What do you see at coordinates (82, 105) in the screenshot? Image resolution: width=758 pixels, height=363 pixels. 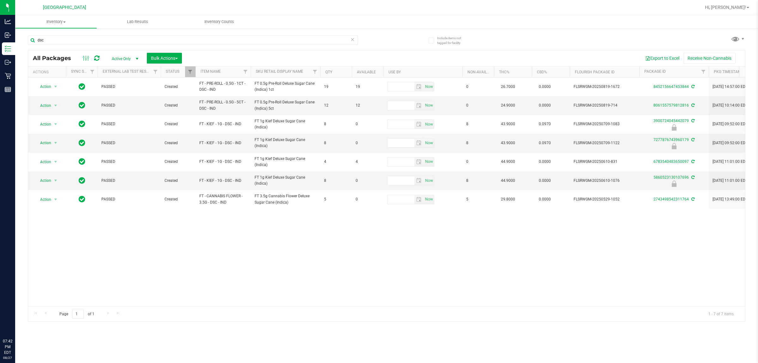 I see `span: In Sync` at bounding box center [82, 105].